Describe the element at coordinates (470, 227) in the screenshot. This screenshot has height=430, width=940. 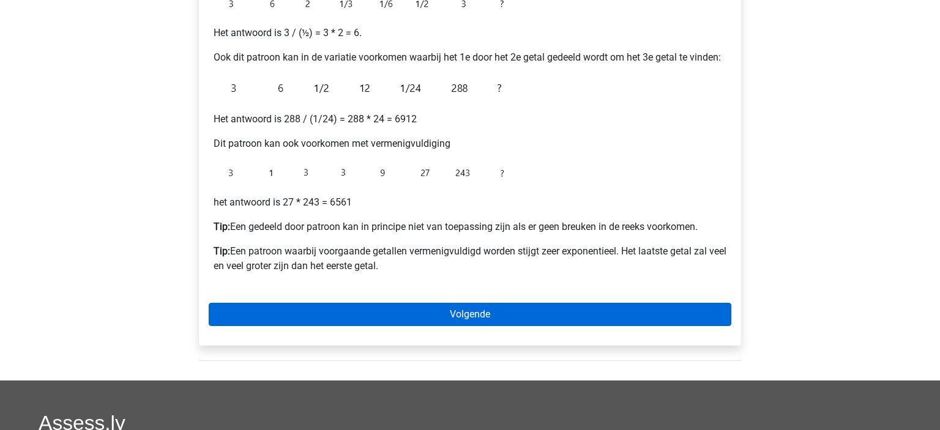
I see `p: Een gedeeld door patroon kan in principe niet van toepassing zijn als er geen breuken in de reeks...` at that location.